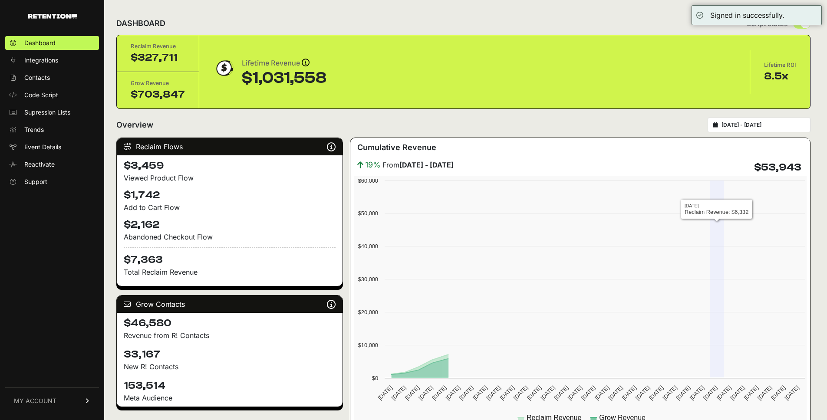 The height and width of the screenshot is (420, 827). Describe the element at coordinates (418, 165) in the screenshot. I see `span: From` at that location.